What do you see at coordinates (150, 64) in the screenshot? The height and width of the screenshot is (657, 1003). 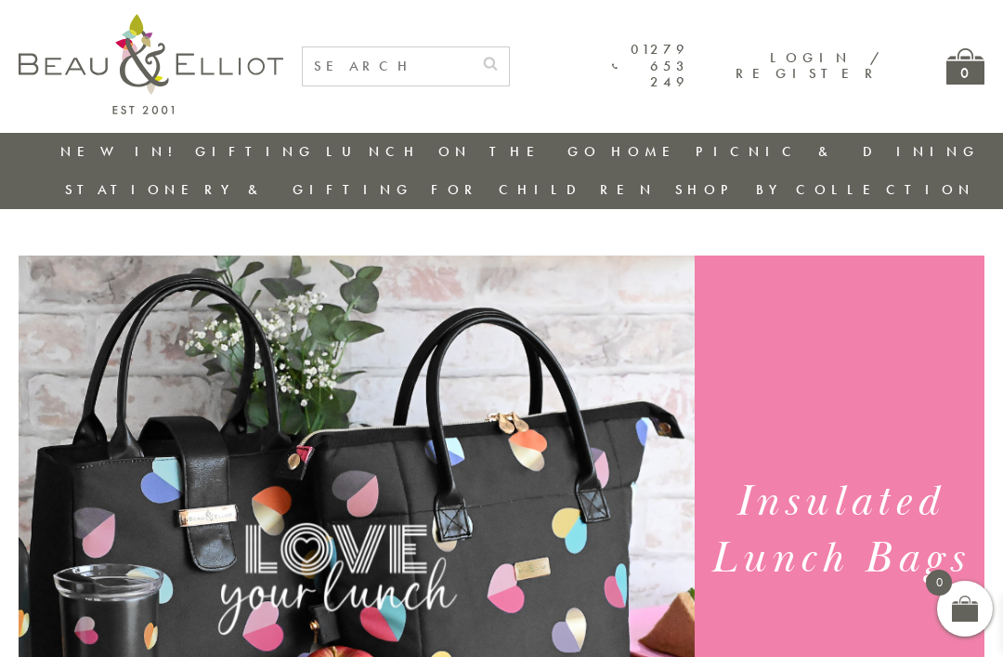 I see `img: logo` at bounding box center [150, 64].